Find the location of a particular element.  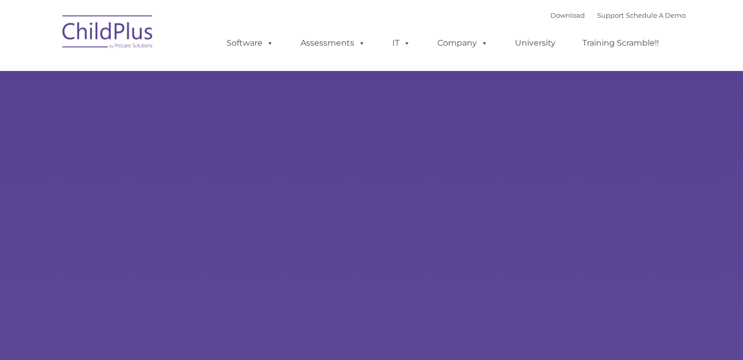

a: Schedule A Demo is located at coordinates (655, 15).